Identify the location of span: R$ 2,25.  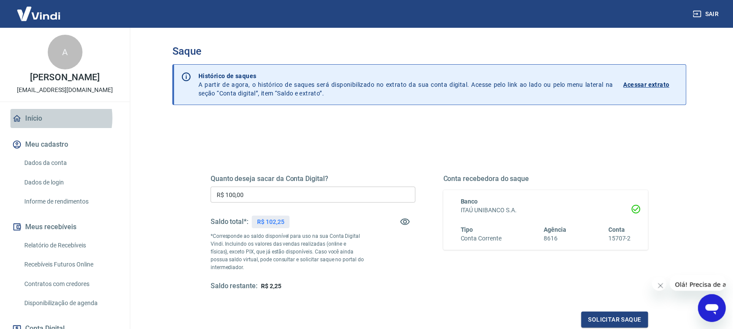
(271, 286).